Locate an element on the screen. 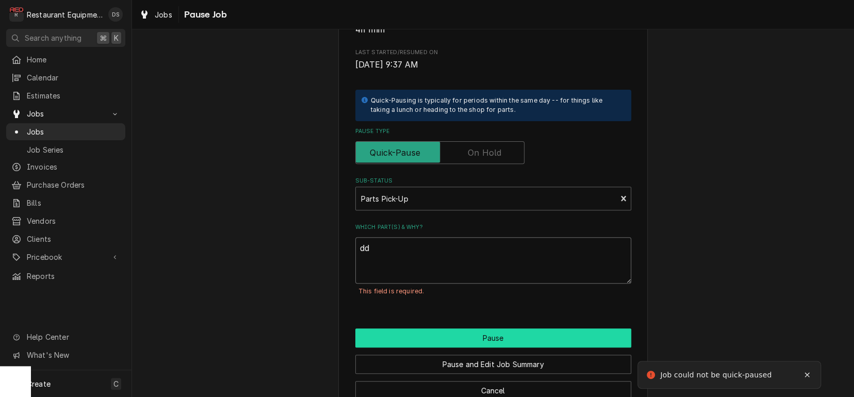 The height and width of the screenshot is (397, 854). div: Job could not be quick-paused is located at coordinates (716, 375).